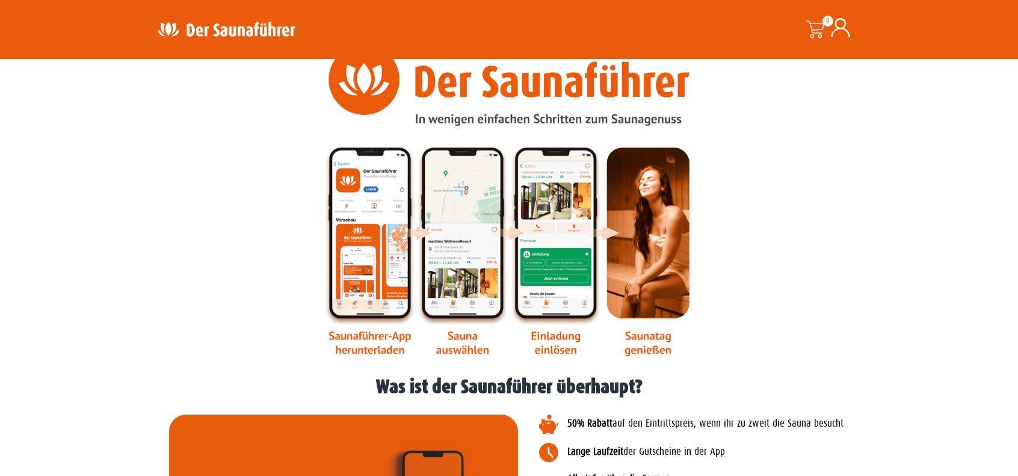 Image resolution: width=1018 pixels, height=476 pixels. What do you see at coordinates (828, 21) in the screenshot?
I see `span: 0` at bounding box center [828, 21].